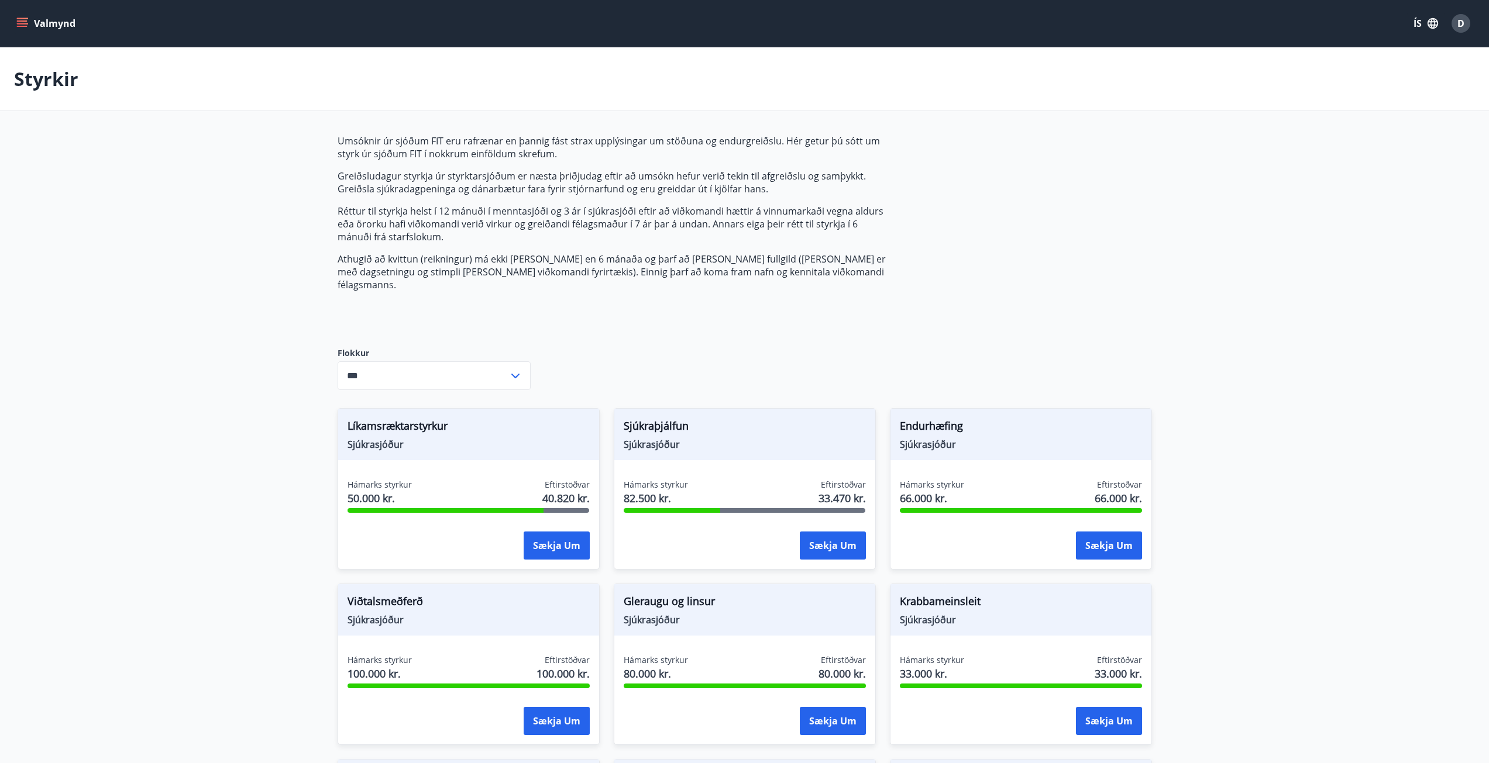 The width and height of the screenshot is (1489, 763). I want to click on span: Sjúkraþjálfun, so click(745, 428).